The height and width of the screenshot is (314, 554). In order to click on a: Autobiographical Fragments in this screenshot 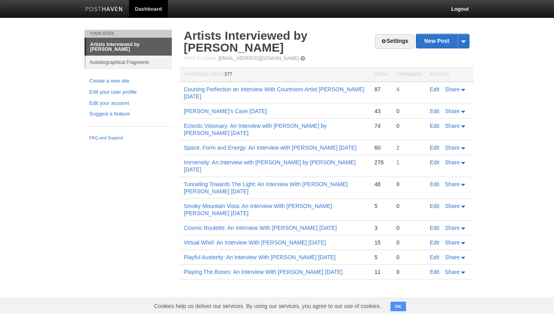, I will do `click(128, 62)`.